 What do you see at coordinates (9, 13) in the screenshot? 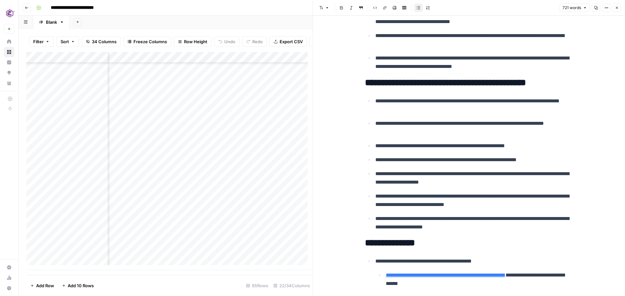
I see `button: Workspace: Commvault` at bounding box center [9, 13].